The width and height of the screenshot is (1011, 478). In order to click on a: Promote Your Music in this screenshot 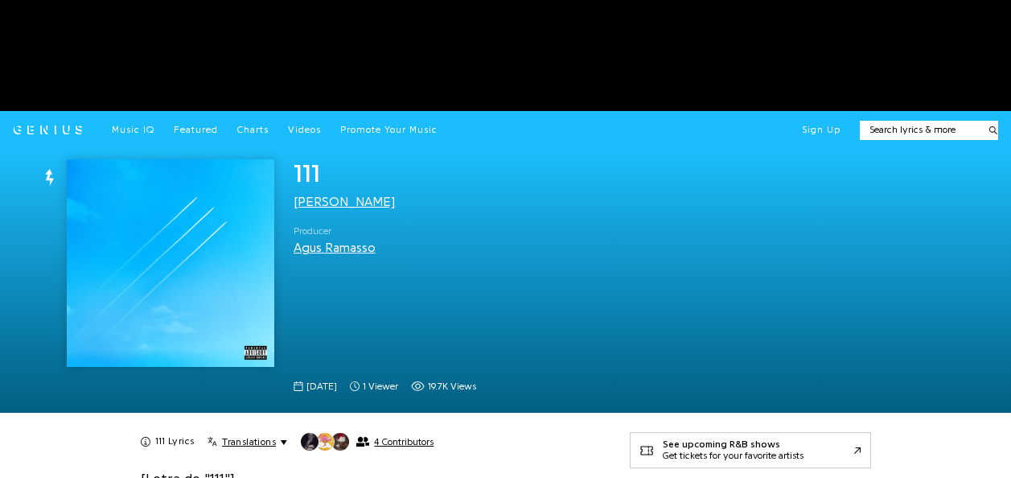, I will do `click(388, 130)`.